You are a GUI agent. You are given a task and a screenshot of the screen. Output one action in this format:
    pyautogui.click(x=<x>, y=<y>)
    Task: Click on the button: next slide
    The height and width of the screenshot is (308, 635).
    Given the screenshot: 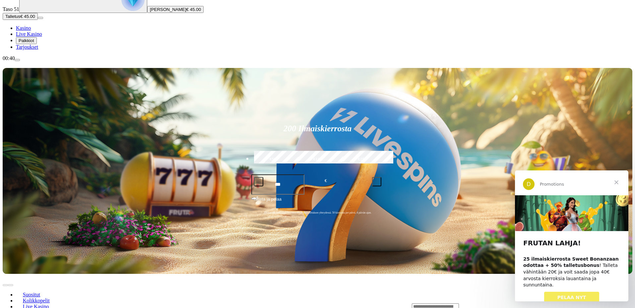 What is the action you would take?
    pyautogui.click(x=11, y=285)
    